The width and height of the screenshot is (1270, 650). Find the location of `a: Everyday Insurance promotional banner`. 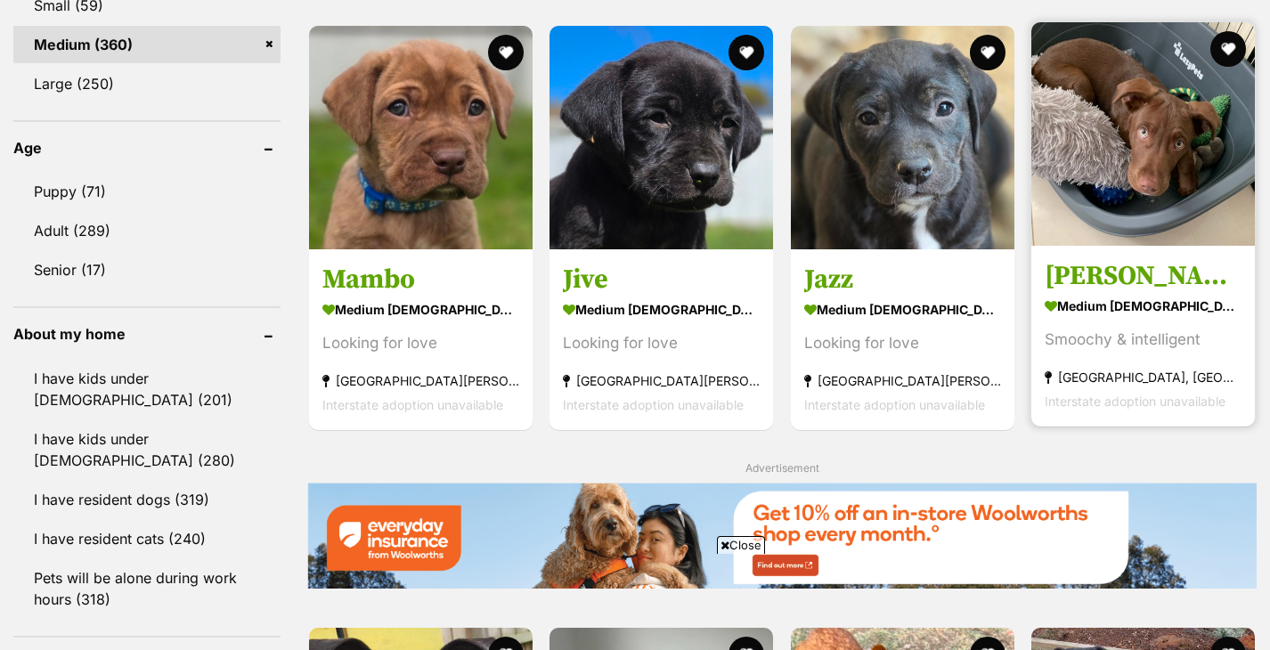

a: Everyday Insurance promotional banner is located at coordinates (782, 537).